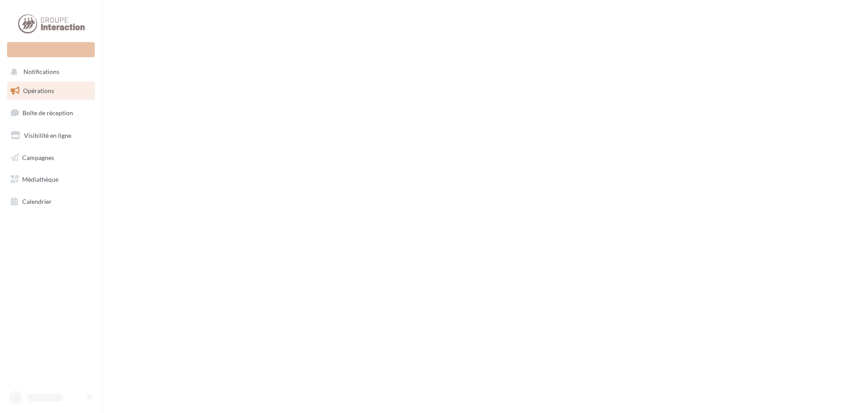 This screenshot has height=413, width=847. What do you see at coordinates (39, 90) in the screenshot?
I see `span: Opérations` at bounding box center [39, 90].